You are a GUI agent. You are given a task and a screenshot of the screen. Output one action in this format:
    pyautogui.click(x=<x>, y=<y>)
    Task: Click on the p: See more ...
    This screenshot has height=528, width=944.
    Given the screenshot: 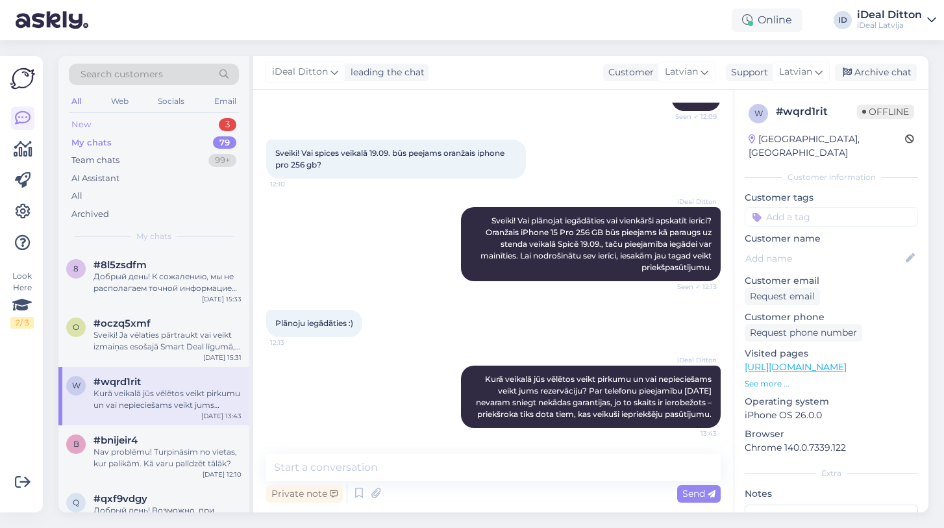 What is the action you would take?
    pyautogui.click(x=831, y=384)
    